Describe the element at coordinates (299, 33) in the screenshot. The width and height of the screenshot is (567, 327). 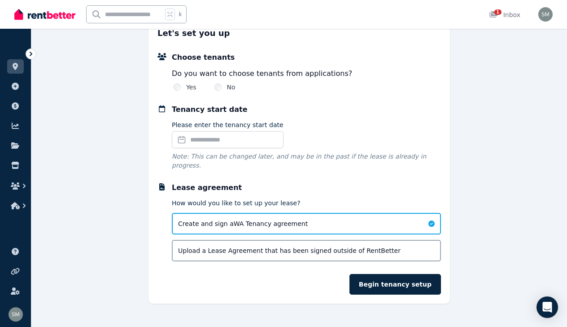
I see `h2: Let's set you up` at that location.